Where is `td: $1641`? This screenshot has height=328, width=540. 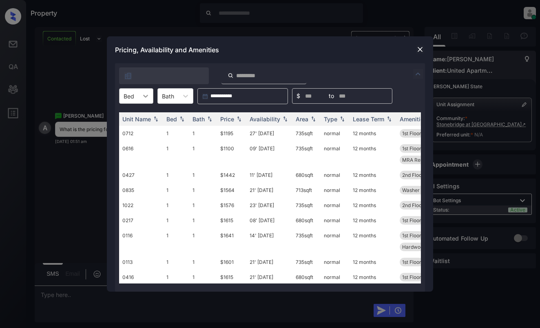 td: $1641 is located at coordinates (232, 241).